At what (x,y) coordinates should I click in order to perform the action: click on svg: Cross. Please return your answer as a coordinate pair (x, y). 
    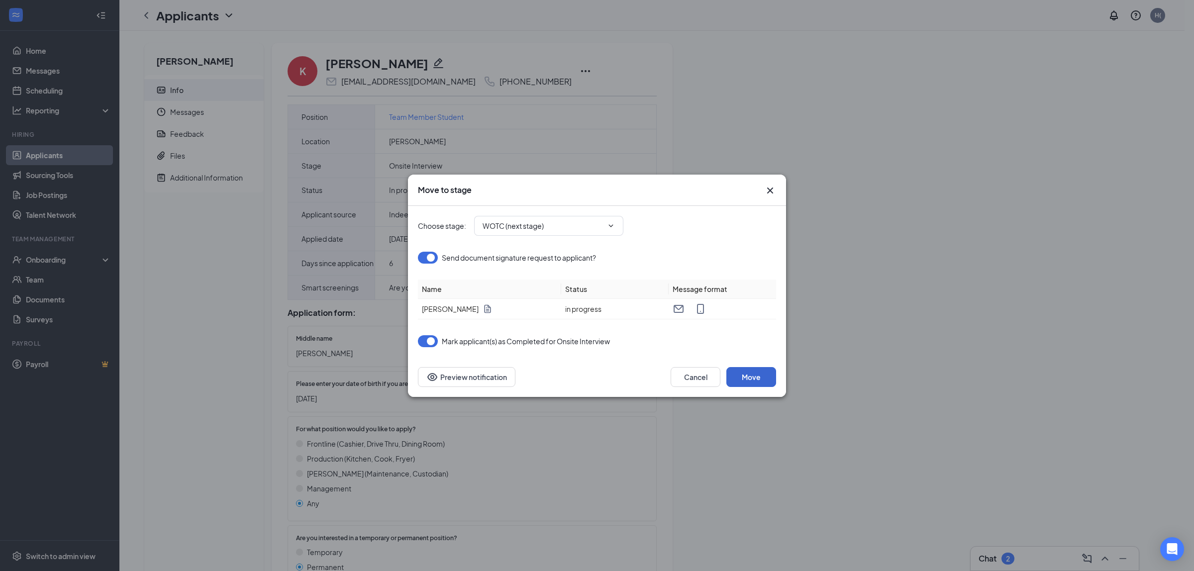
    Looking at the image, I should click on (770, 190).